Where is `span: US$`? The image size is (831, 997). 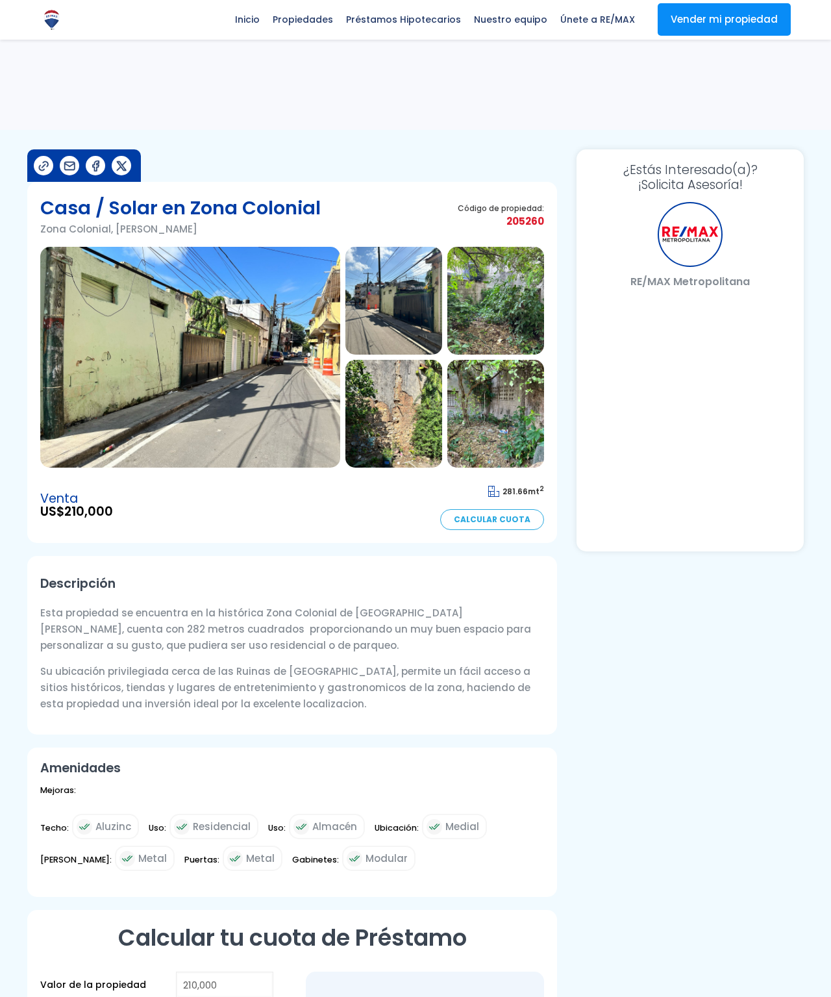
span: US$ is located at coordinates (77, 512).